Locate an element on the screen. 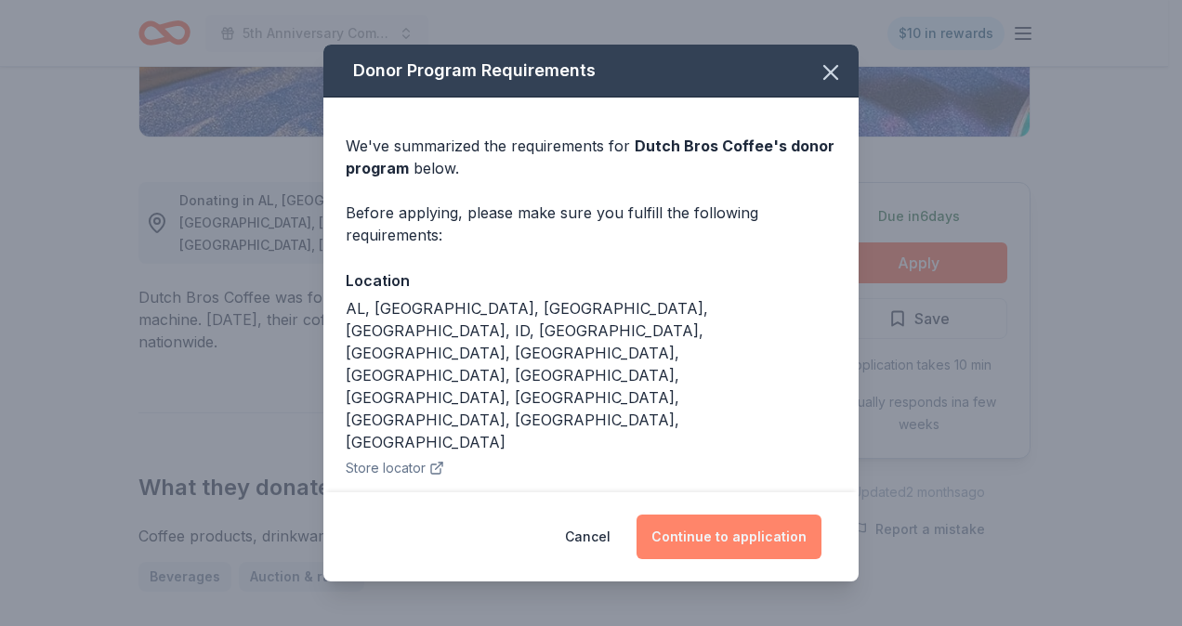  div: Before applying, please make sure you fulfill the following requirements: is located at coordinates (591, 224).